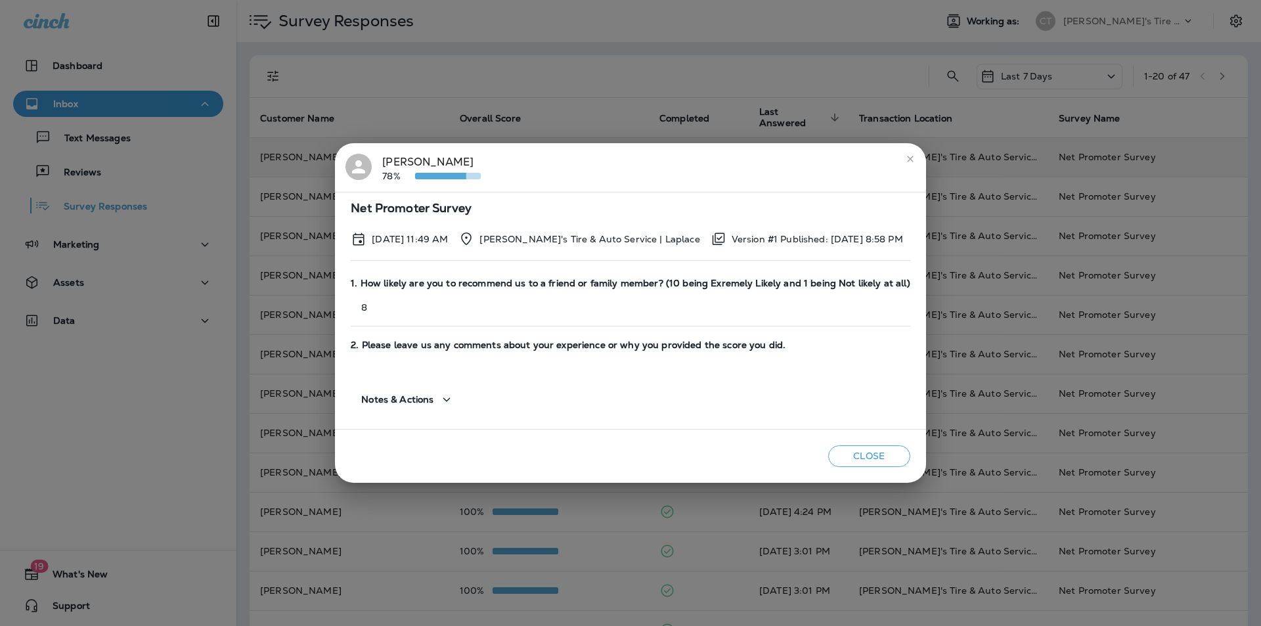  Describe the element at coordinates (397, 399) in the screenshot. I see `span: Notes & Actions` at that location.